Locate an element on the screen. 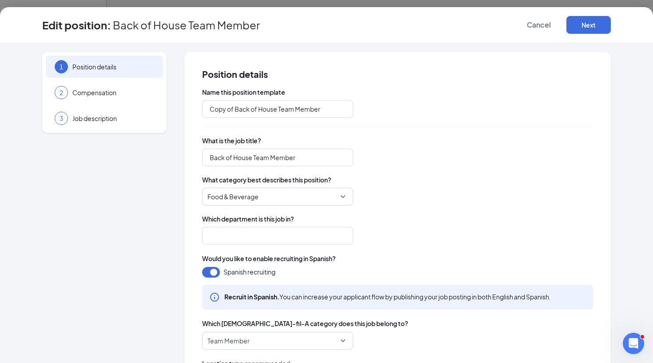  span: What is the job title? is located at coordinates (398, 140).